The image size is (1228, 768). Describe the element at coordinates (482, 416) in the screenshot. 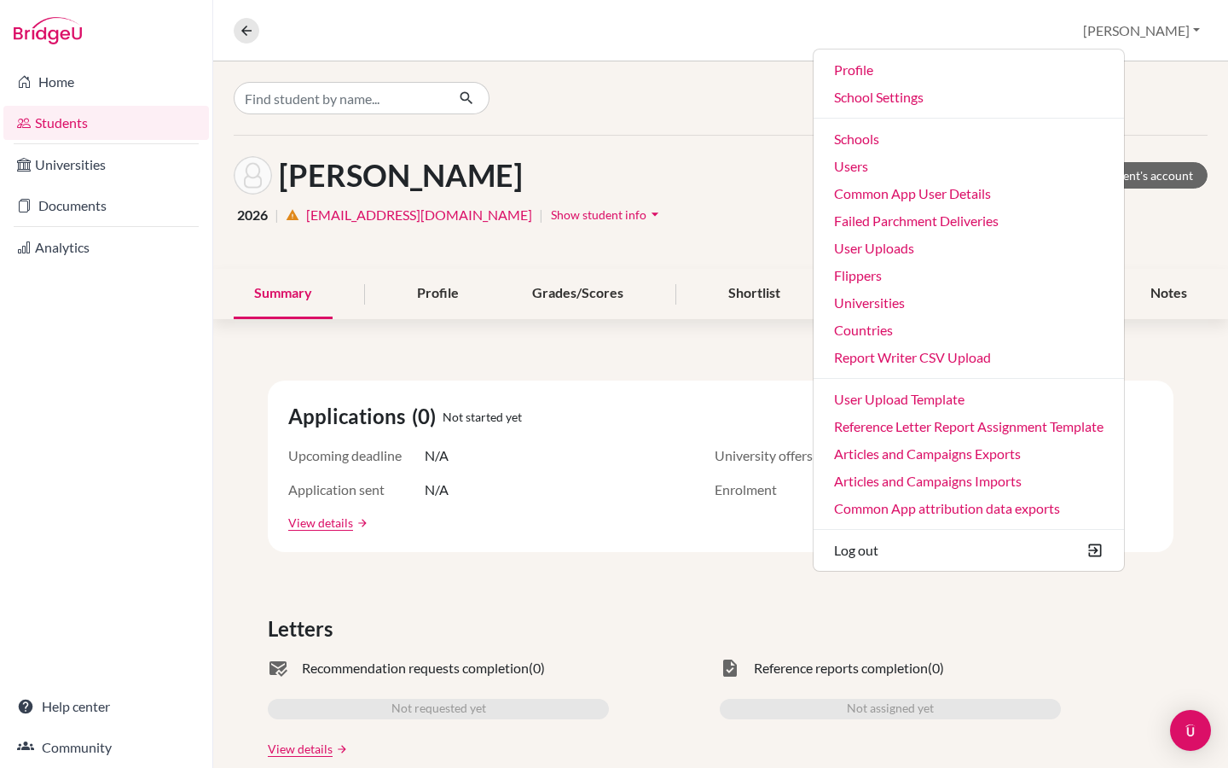

I see `span: Not started yet` at that location.